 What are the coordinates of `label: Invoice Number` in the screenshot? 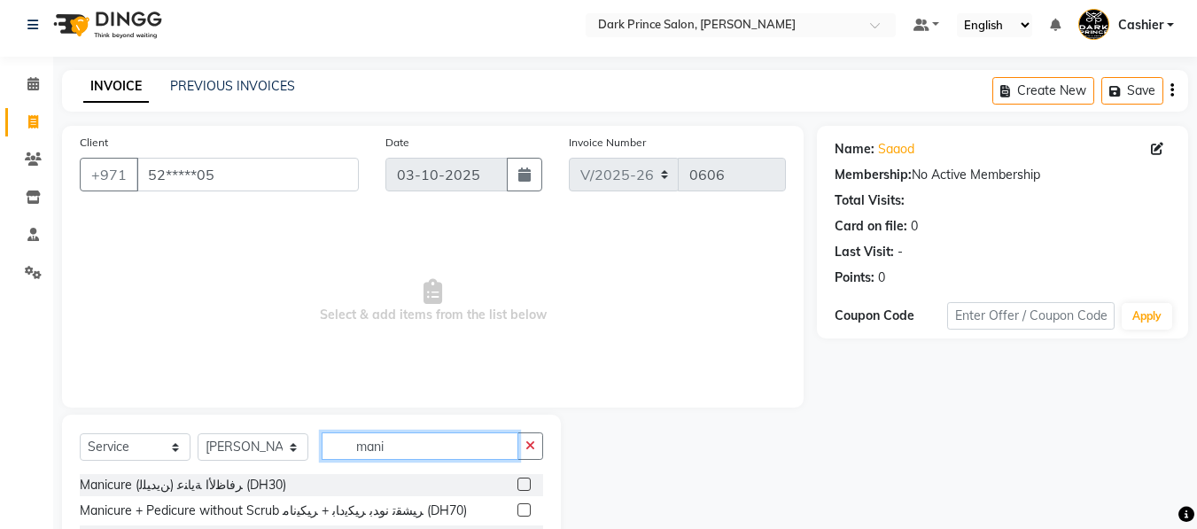 It's located at (607, 143).